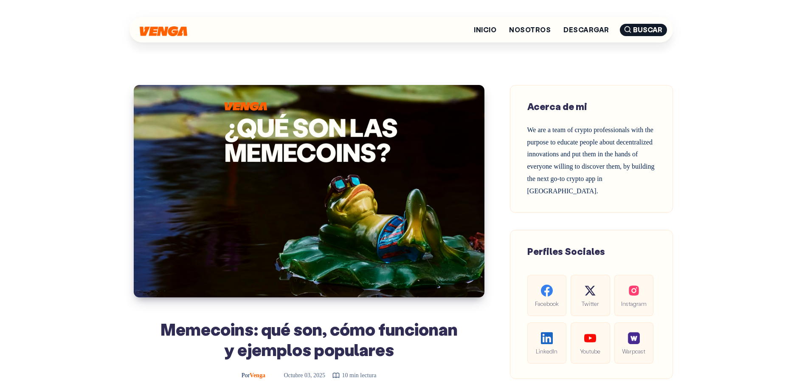 The image size is (802, 390). I want to click on span: Twitter, so click(590, 303).